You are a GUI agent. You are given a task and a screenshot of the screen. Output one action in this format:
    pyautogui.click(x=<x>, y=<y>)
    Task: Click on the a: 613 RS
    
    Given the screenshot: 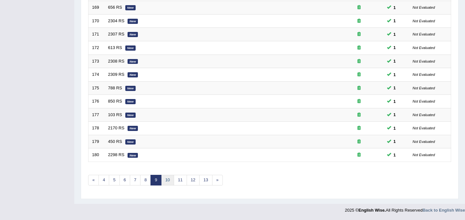 What is the action you would take?
    pyautogui.click(x=115, y=47)
    